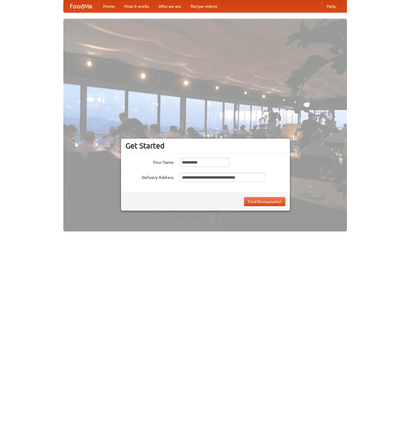  I want to click on a: Who we are, so click(170, 6).